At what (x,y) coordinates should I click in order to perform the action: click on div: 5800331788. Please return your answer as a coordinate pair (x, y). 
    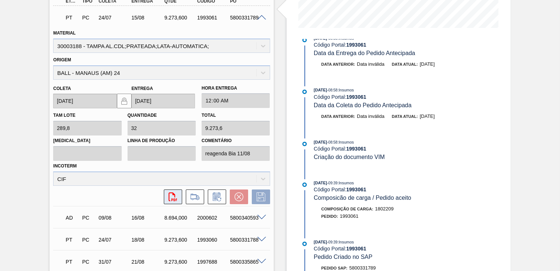
    Looking at the image, I should click on (246, 239).